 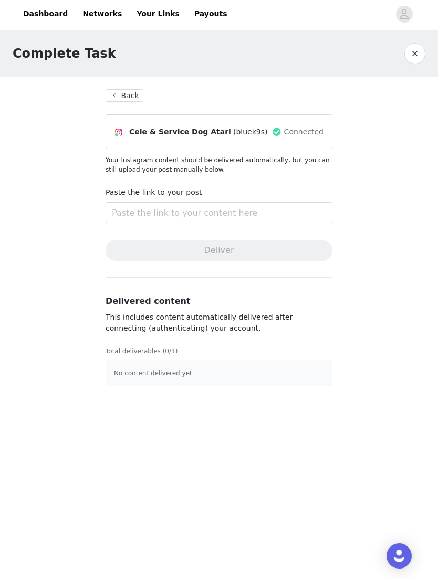 I want to click on div: Open Intercom Messenger, so click(x=399, y=556).